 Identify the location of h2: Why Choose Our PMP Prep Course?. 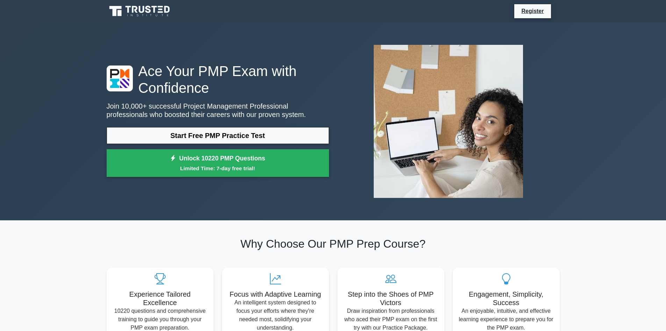
(333, 243).